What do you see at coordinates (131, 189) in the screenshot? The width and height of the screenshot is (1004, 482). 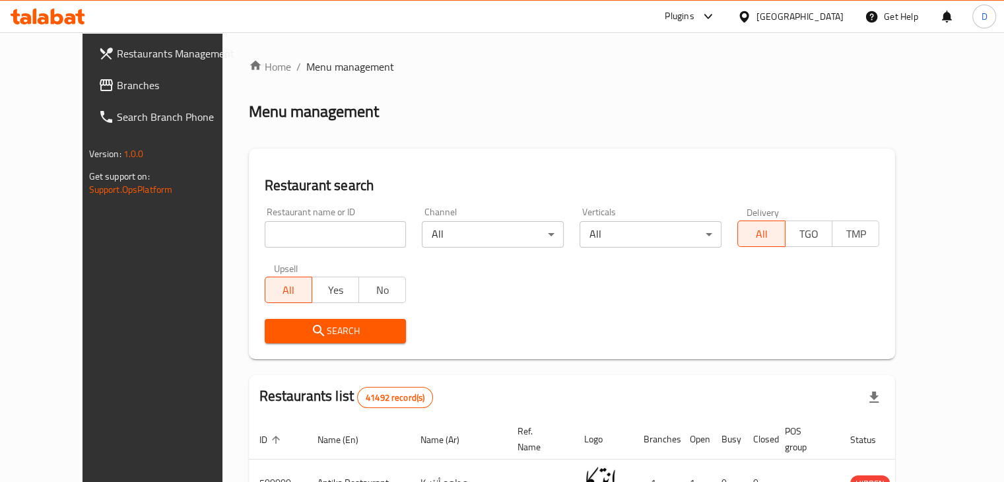 I see `a: Support.OpsPlatform` at bounding box center [131, 189].